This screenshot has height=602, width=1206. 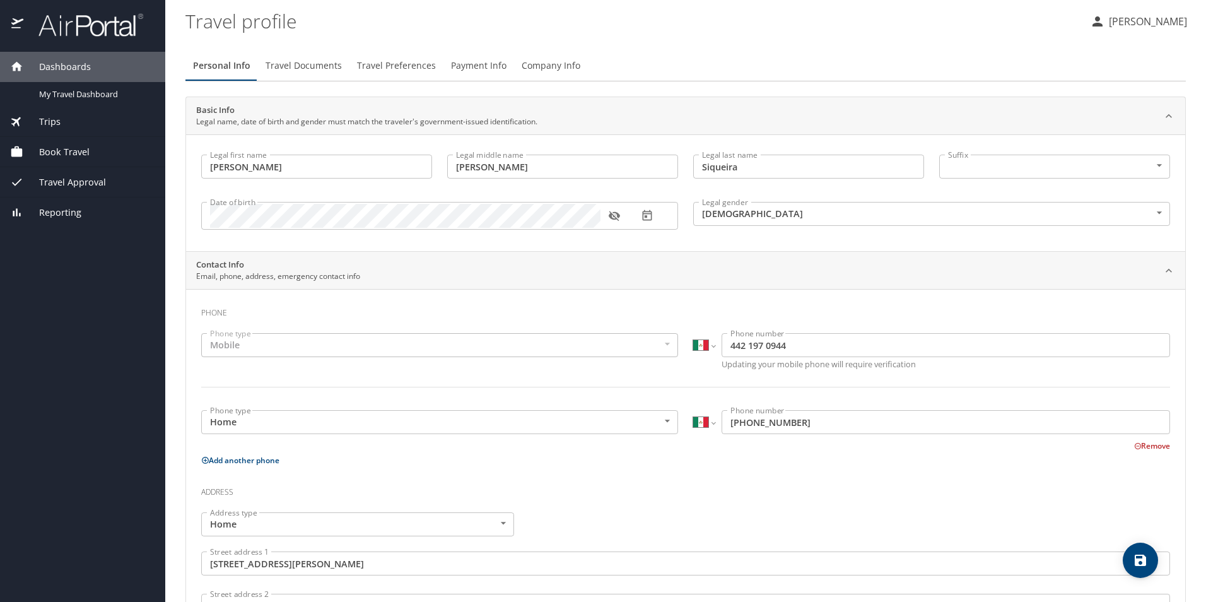 What do you see at coordinates (440, 345) in the screenshot?
I see `div: Mobile` at bounding box center [440, 345].